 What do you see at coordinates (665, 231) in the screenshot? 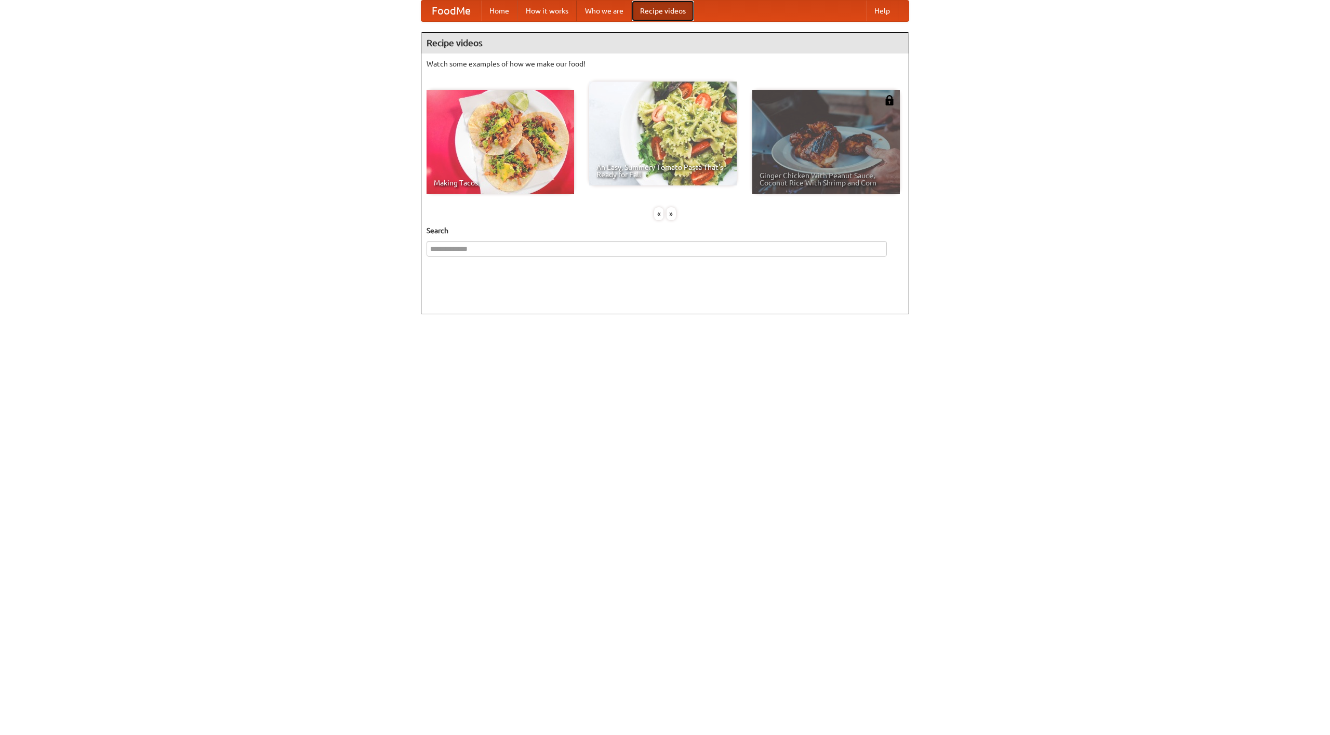
I see `h5: Search` at bounding box center [665, 231].